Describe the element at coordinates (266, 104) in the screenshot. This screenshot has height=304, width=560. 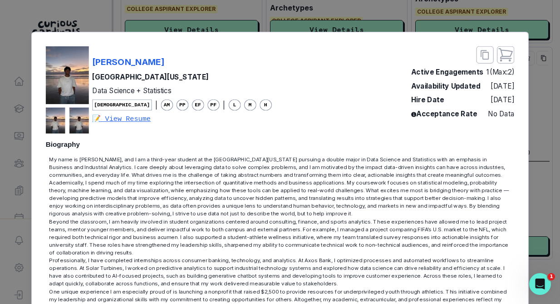
I see `span: H` at that location.